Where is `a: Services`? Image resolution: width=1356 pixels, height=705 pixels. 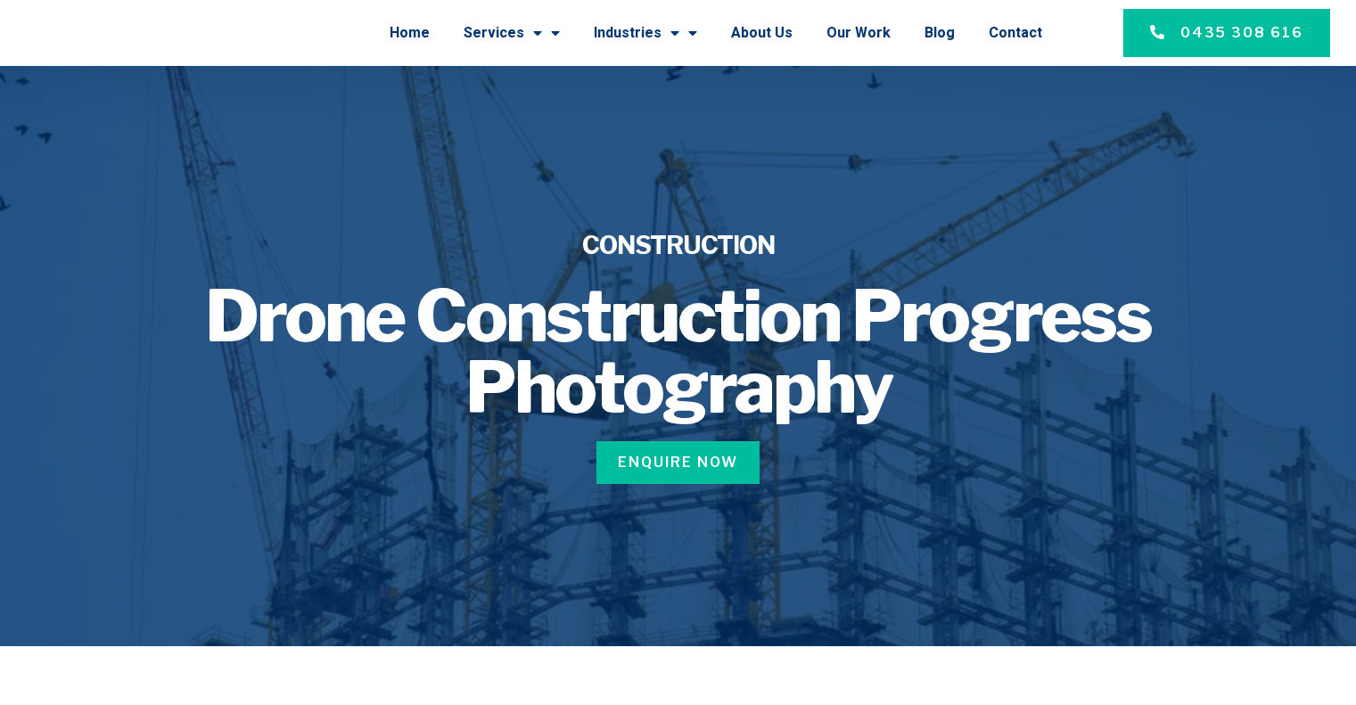 a: Services is located at coordinates (512, 33).